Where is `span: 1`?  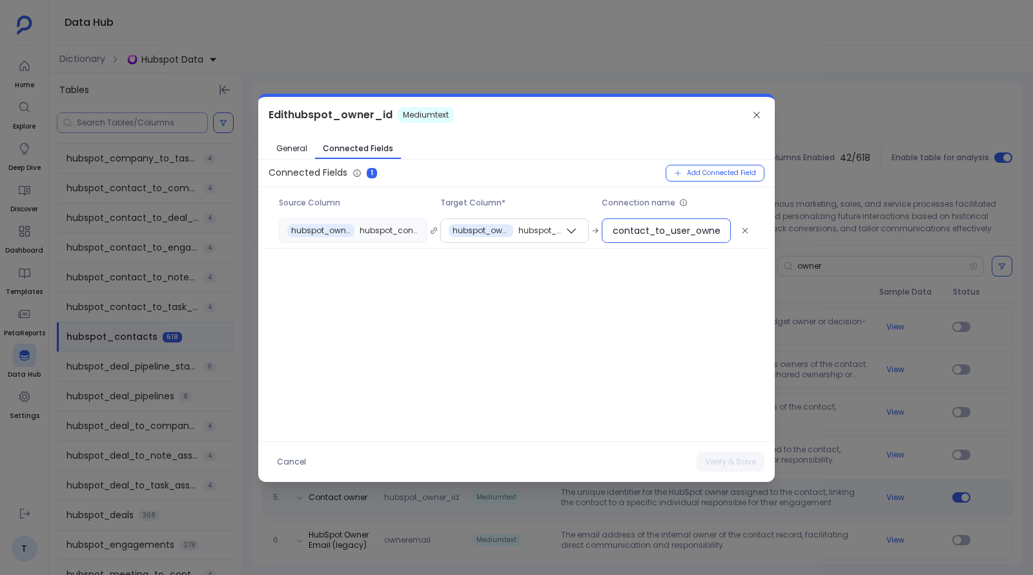
span: 1 is located at coordinates (372, 173).